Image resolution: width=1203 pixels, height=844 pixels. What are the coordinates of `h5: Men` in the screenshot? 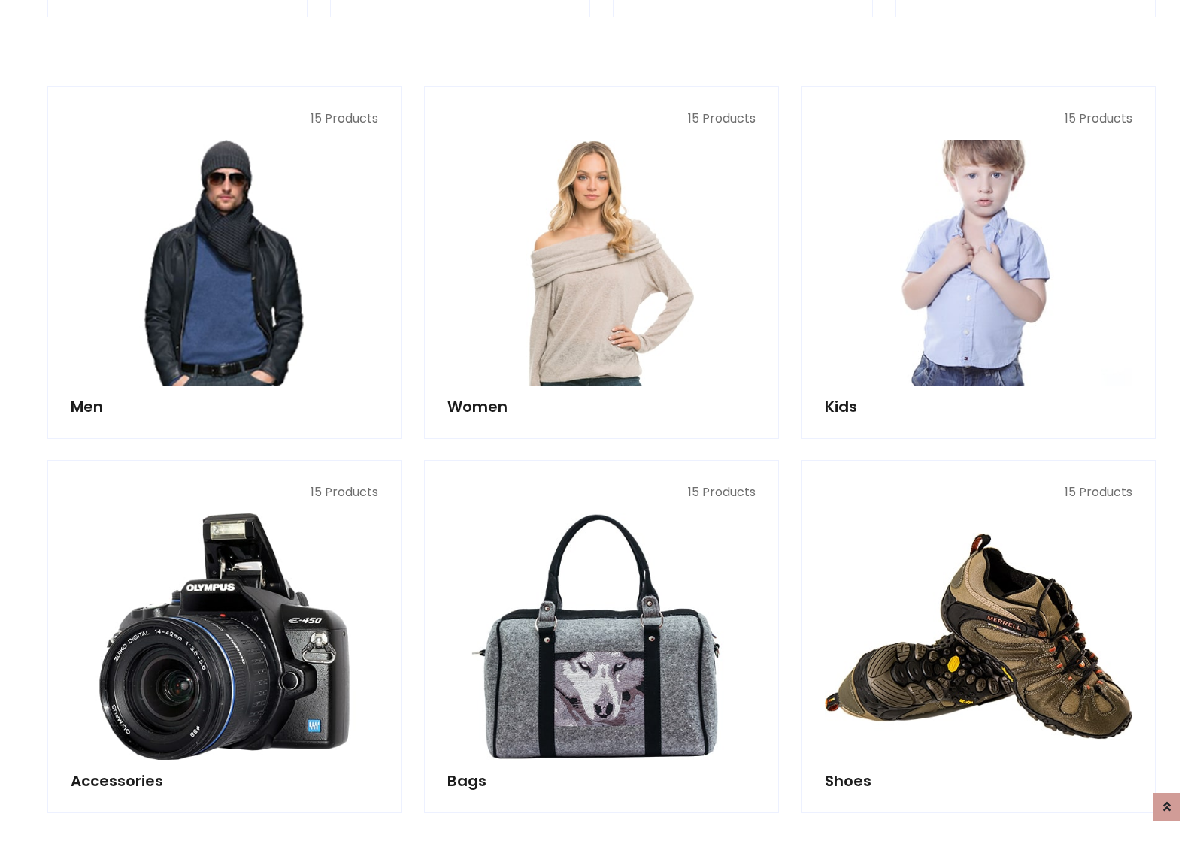 It's located at (224, 407).